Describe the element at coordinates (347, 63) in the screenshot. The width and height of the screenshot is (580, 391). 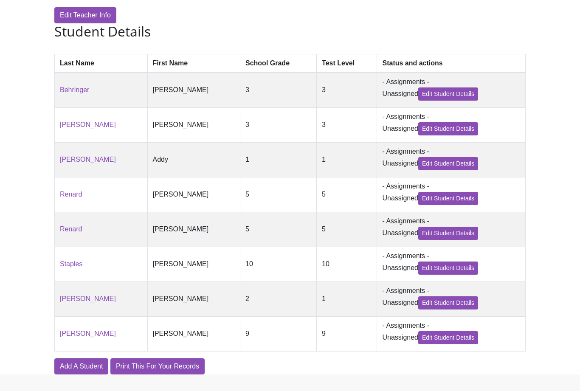
I see `th: Test Level` at that location.